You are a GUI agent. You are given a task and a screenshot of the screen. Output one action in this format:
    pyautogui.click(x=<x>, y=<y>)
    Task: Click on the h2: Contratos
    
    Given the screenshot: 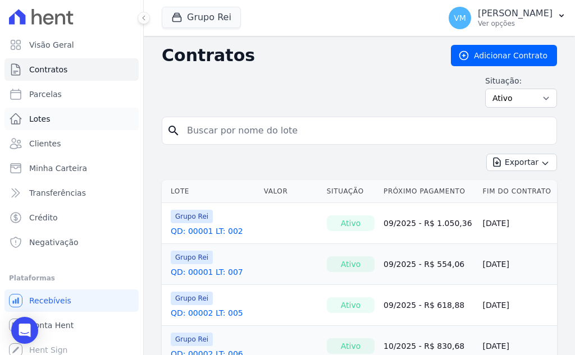 What is the action you would take?
    pyautogui.click(x=297, y=56)
    